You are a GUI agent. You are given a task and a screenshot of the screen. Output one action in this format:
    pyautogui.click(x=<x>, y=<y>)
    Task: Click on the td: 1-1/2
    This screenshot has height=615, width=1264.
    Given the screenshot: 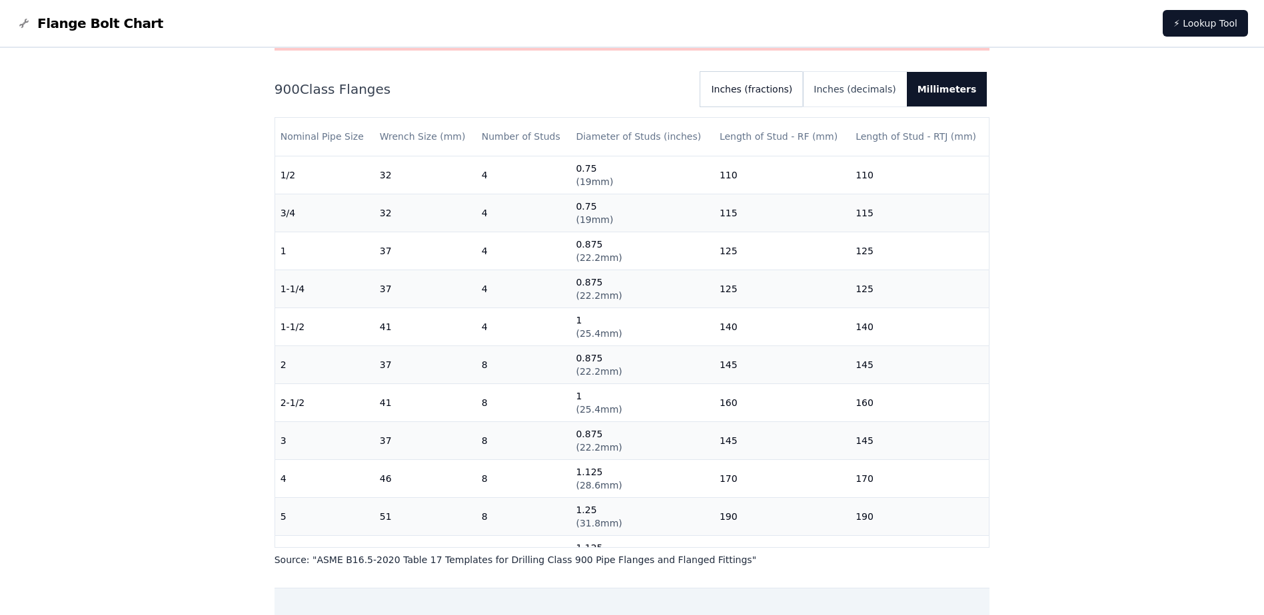 What is the action you would take?
    pyautogui.click(x=324, y=326)
    